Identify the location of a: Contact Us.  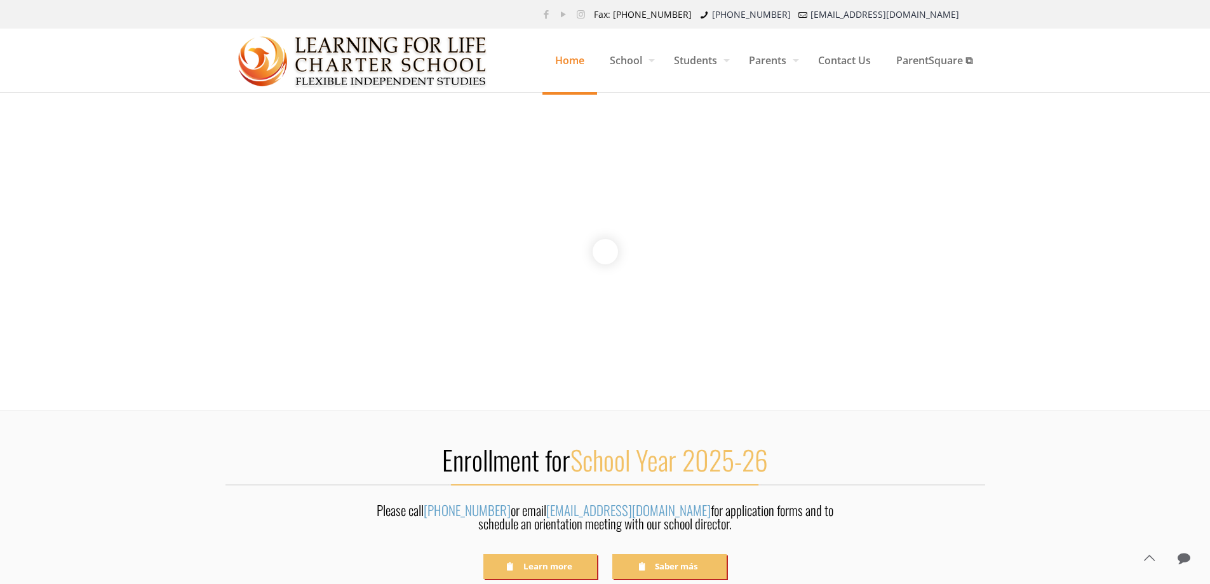
(844, 60).